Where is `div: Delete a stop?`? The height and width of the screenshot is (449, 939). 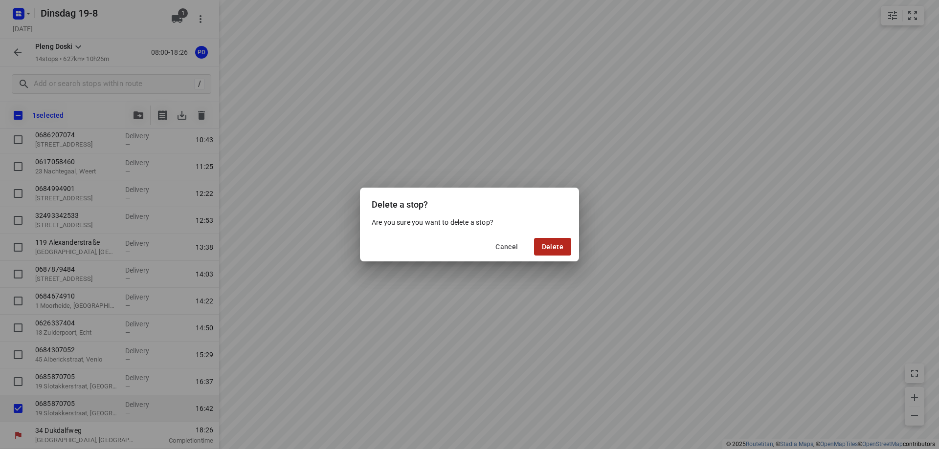
div: Delete a stop? is located at coordinates (470, 202).